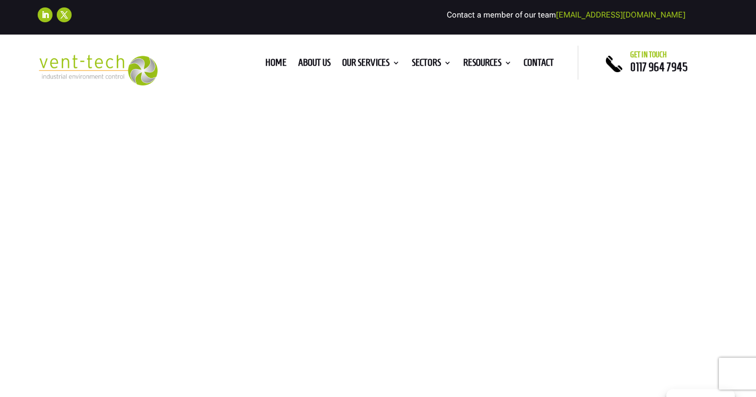 The width and height of the screenshot is (756, 397). Describe the element at coordinates (648, 55) in the screenshot. I see `span: Get in touch` at that location.